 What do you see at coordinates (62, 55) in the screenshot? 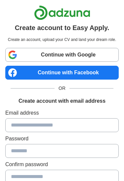
I see `a: Continue with Google` at bounding box center [62, 55].